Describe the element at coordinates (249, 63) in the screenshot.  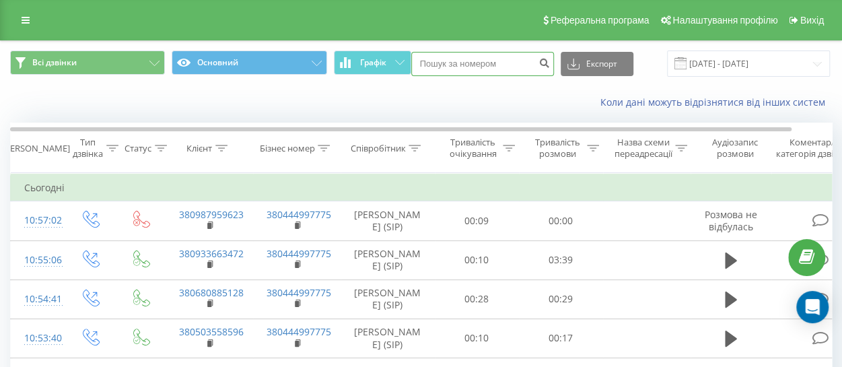
I see `button: Основний` at that location.